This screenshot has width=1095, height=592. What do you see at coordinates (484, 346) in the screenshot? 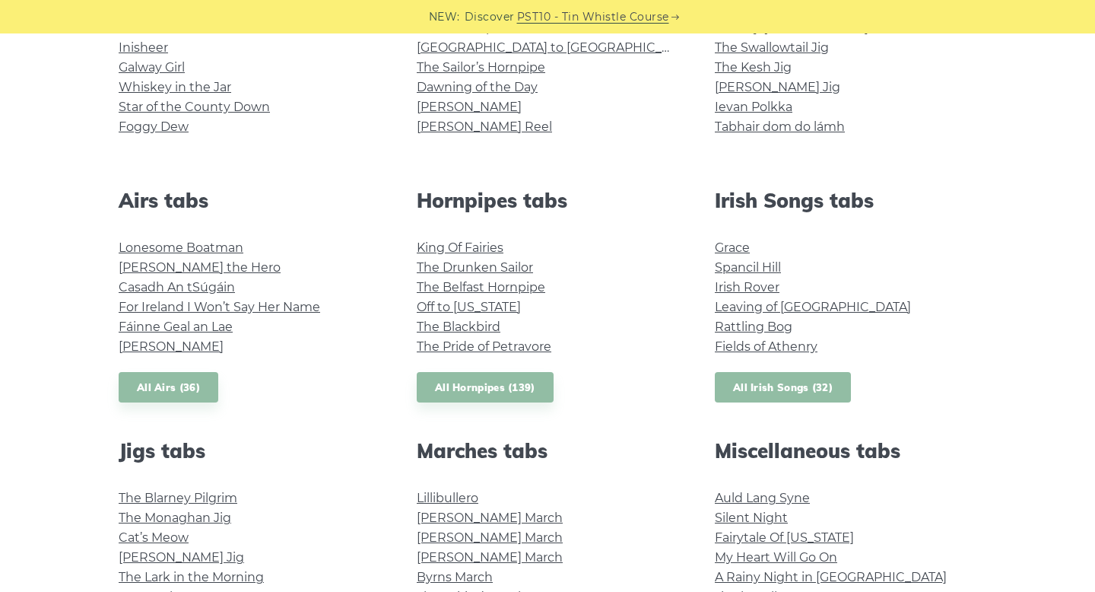
I see `a: The Pride of Petravore` at bounding box center [484, 346].